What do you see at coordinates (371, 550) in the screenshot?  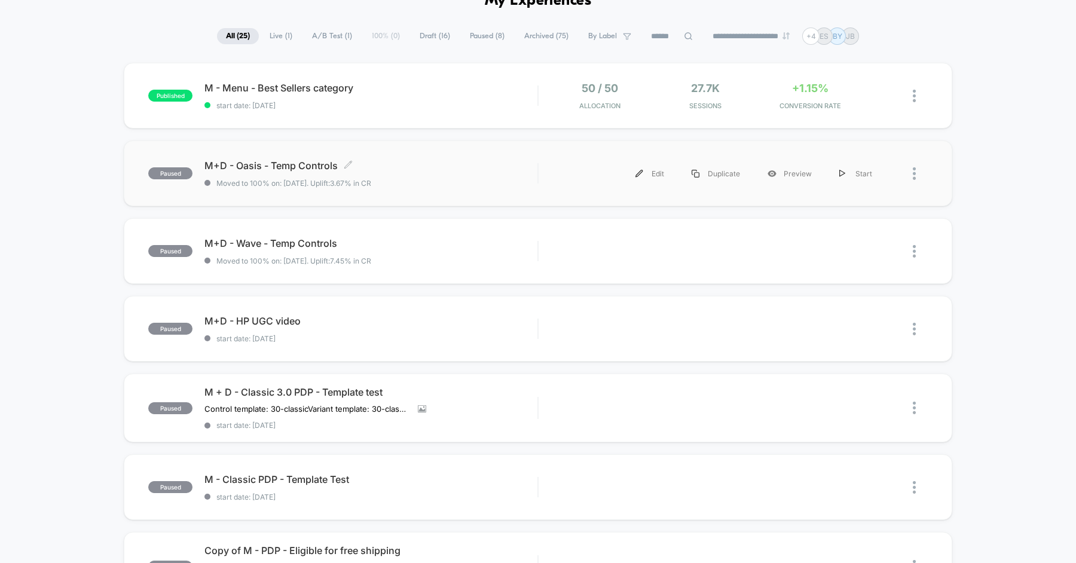 I see `span: Copy of M - PDP - Eligible for free shipping` at bounding box center [371, 550].